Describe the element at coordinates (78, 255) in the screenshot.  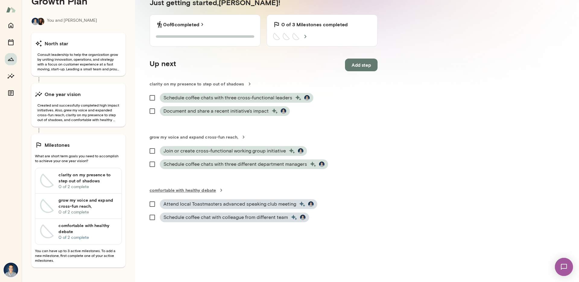
I see `span: You can have up to 3 active milestones. To add a new milestone, first complete one of your active...` at that location.